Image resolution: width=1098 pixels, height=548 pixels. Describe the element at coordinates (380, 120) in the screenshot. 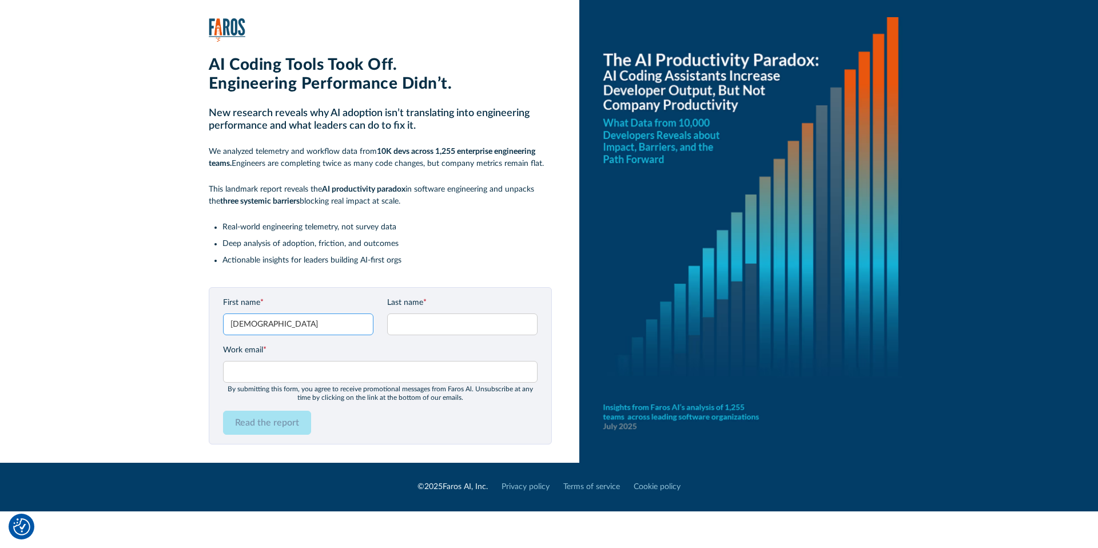

I see `h2: New research reveals why AI adoption isn’t translating into engineering performance and what lead...` at that location.